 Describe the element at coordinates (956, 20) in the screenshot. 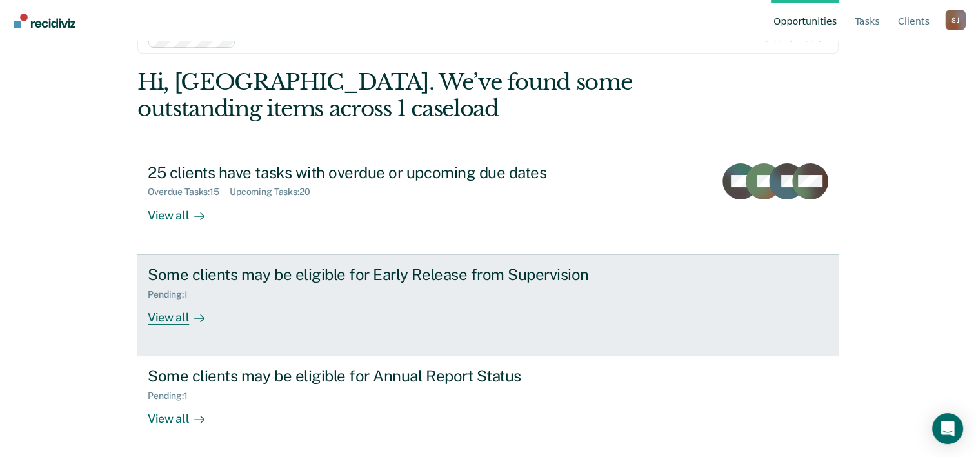

I see `button: Profile dropdown button` at that location.